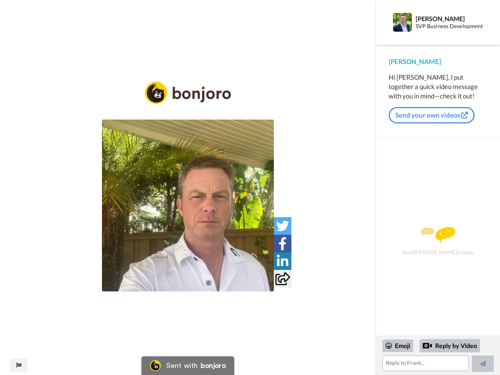  I want to click on img: Profile Image, so click(402, 22).